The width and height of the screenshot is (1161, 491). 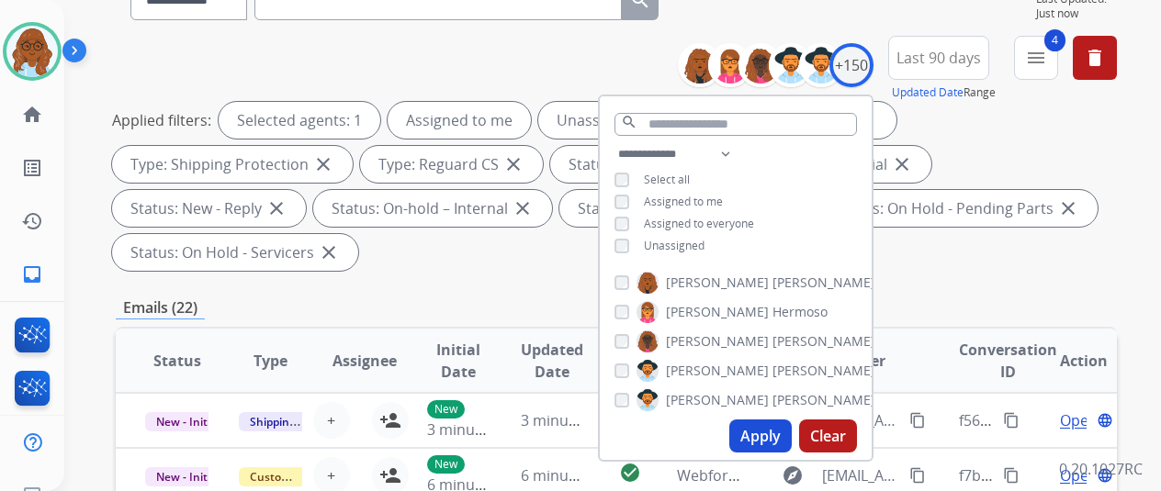 What do you see at coordinates (1095, 58) in the screenshot?
I see `mat-icon: delete` at bounding box center [1095, 58].